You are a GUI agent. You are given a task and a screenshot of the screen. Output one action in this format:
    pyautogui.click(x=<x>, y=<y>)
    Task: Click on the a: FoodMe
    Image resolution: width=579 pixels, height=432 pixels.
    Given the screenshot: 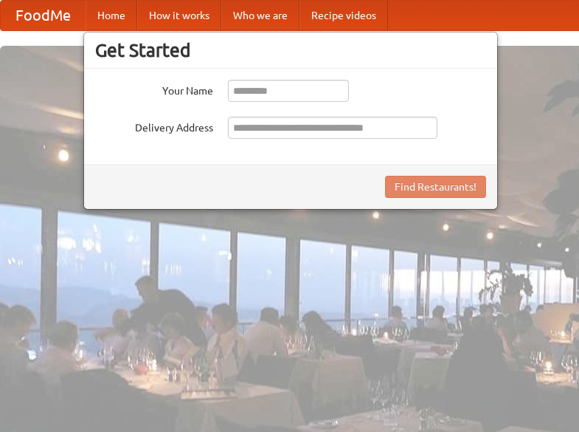 What is the action you would take?
    pyautogui.click(x=43, y=15)
    